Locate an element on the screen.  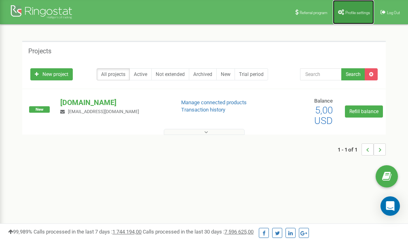
div: Open Intercom Messenger is located at coordinates (390, 206).